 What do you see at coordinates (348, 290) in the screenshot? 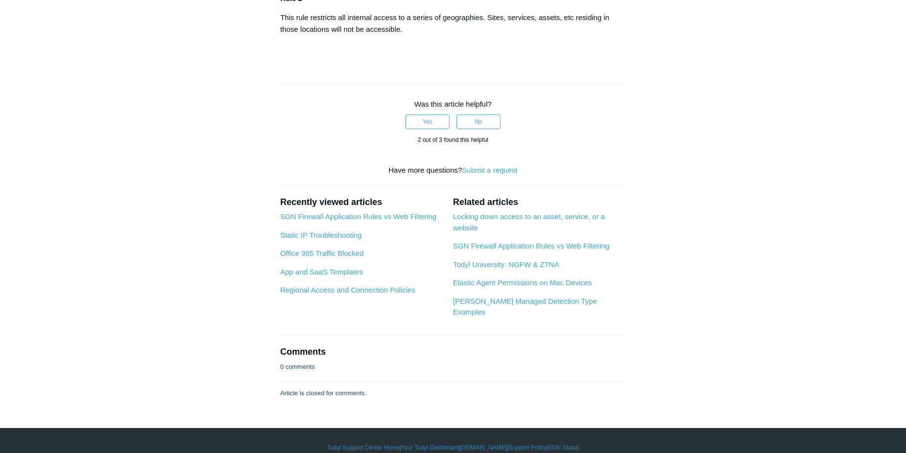
I see `a: Regional Access and Connection Policies` at bounding box center [348, 290].